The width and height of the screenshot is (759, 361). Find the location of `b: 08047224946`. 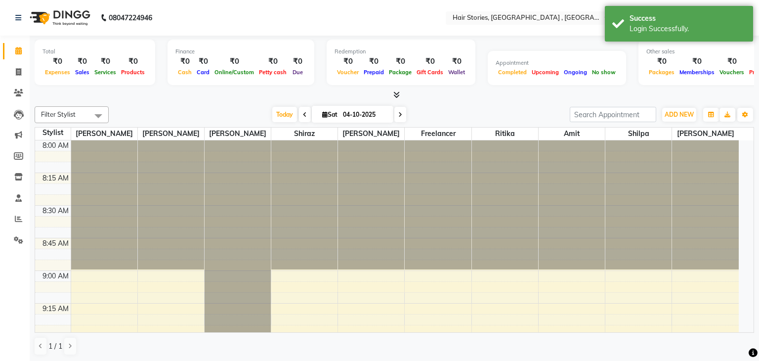

b: 08047224946 is located at coordinates (130, 18).